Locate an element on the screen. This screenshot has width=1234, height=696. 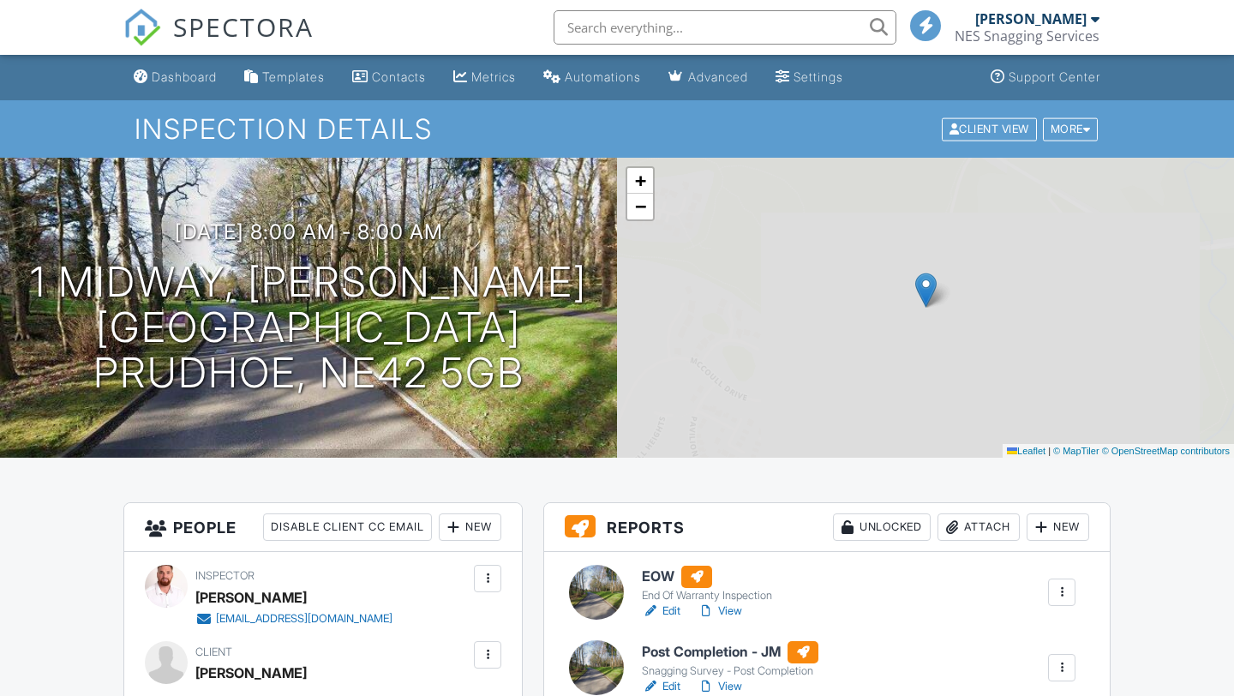
div: Automations is located at coordinates (602, 76).